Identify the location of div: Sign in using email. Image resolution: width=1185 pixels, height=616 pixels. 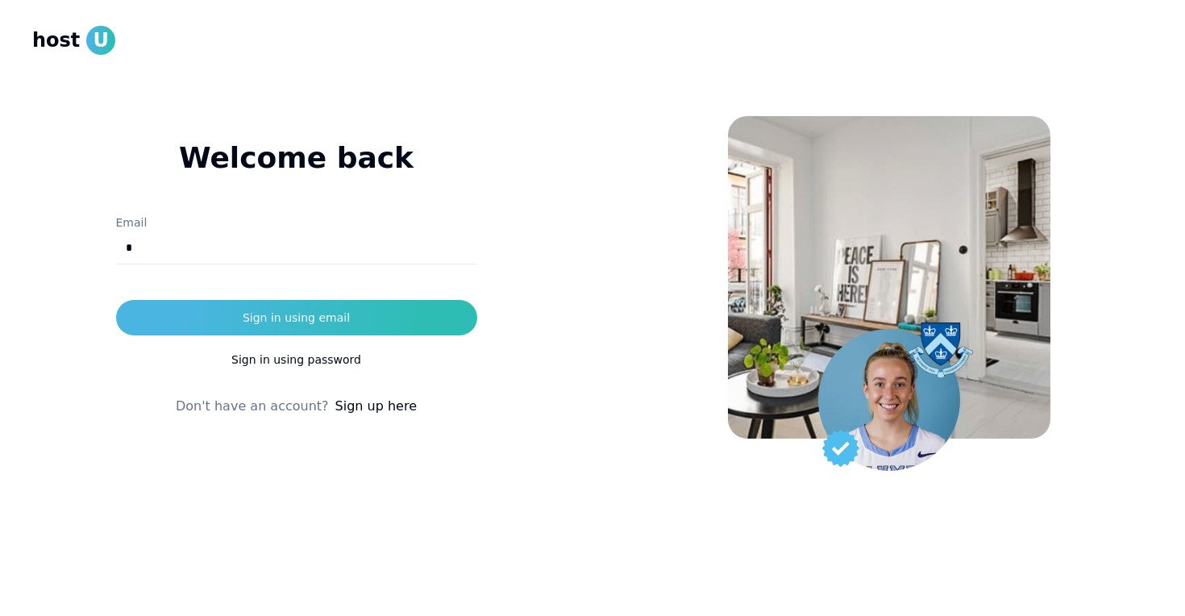
(296, 318).